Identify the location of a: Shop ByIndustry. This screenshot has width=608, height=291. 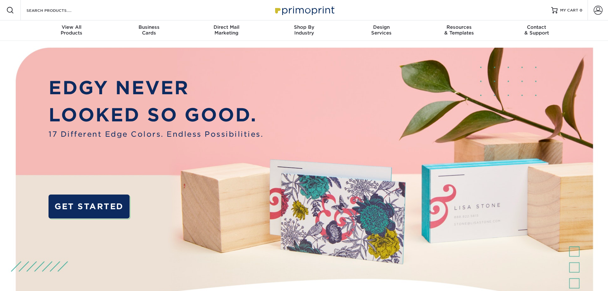
(304, 31).